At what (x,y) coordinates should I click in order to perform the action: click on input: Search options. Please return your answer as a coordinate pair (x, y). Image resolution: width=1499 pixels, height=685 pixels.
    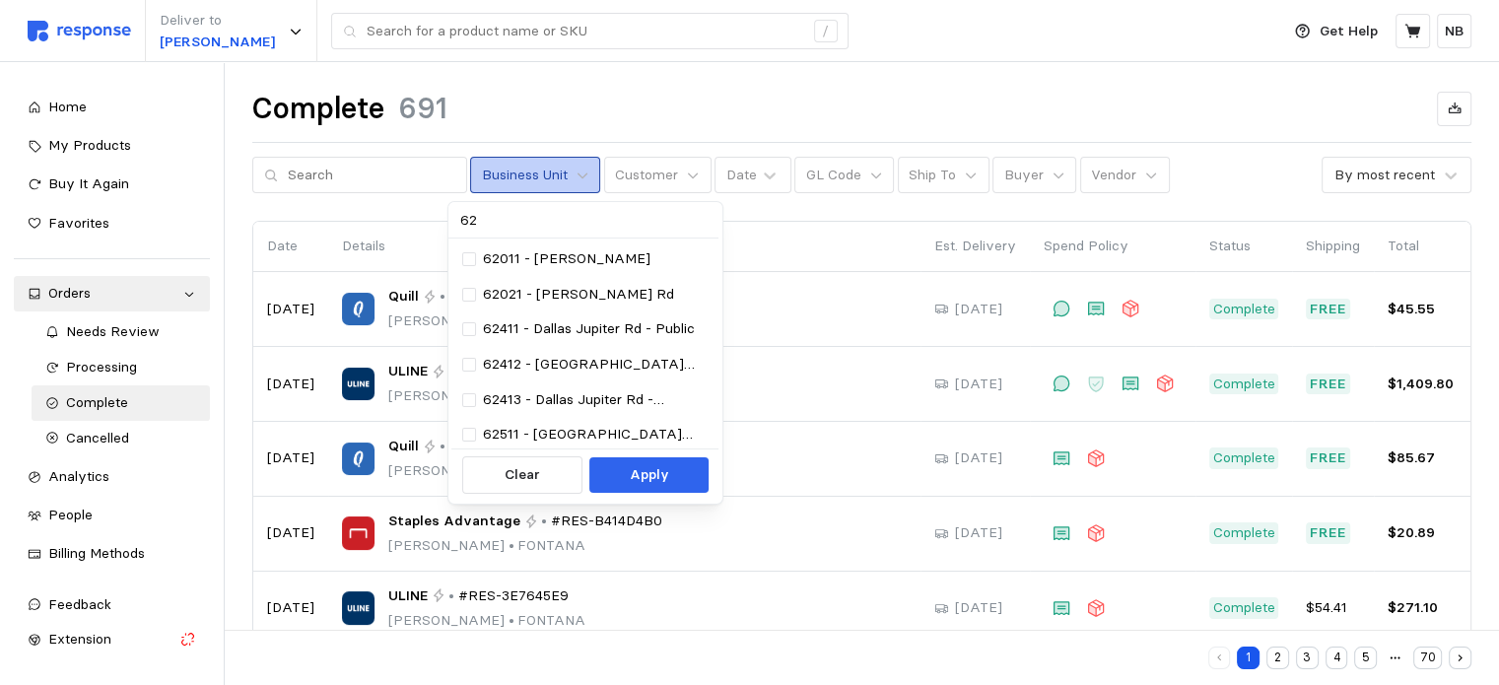
    Looking at the image, I should click on (583, 220).